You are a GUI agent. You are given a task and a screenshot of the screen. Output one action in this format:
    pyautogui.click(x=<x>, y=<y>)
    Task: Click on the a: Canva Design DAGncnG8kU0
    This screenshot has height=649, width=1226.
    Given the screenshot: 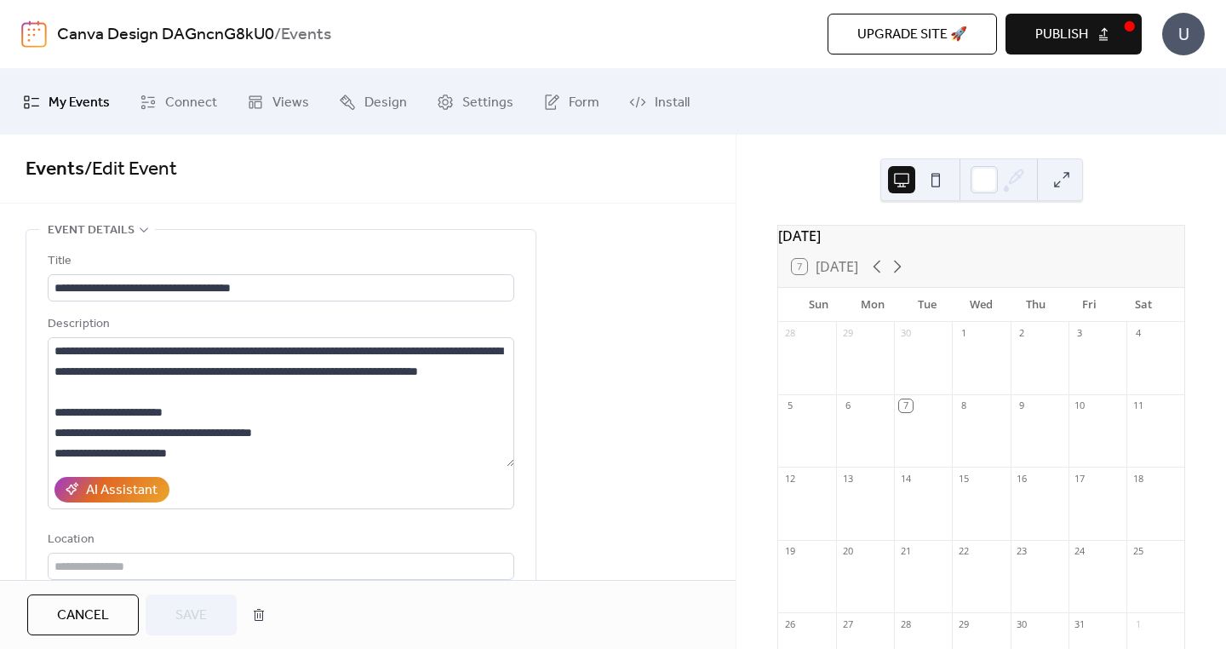 What is the action you would take?
    pyautogui.click(x=165, y=35)
    